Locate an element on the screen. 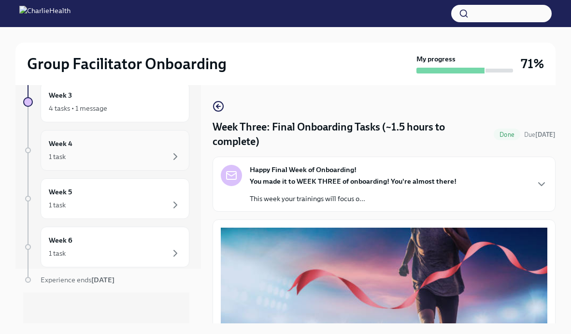 The width and height of the screenshot is (571, 334). h6: Week 5 is located at coordinates (60, 192).